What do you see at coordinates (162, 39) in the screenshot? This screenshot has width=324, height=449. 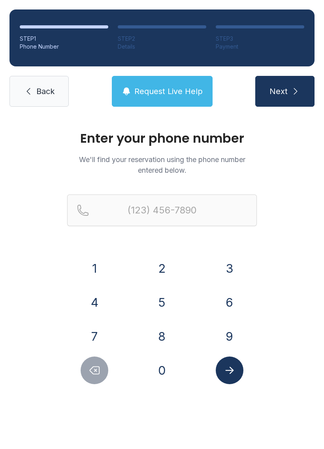 I see `div: STEP 2` at bounding box center [162, 39].